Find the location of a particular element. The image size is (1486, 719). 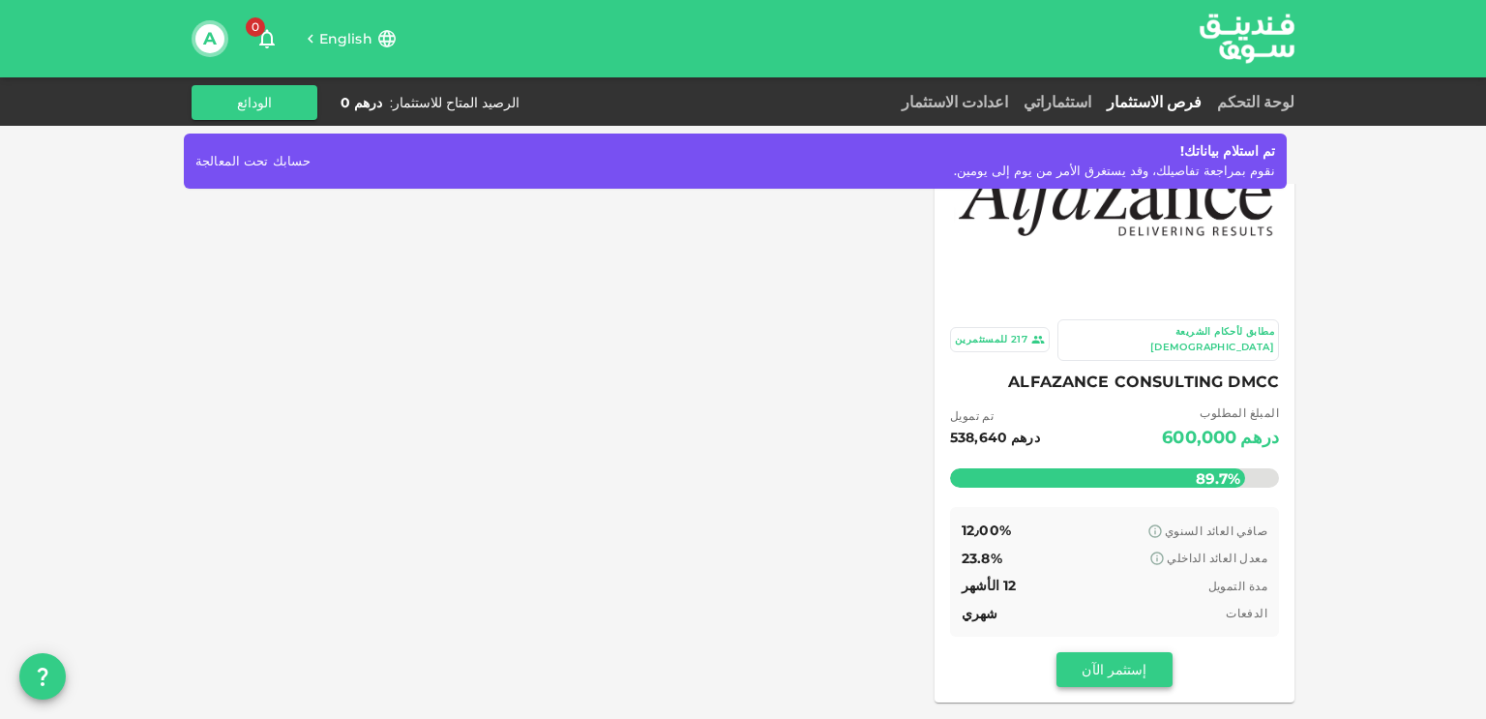

span: English is located at coordinates (345, 39).